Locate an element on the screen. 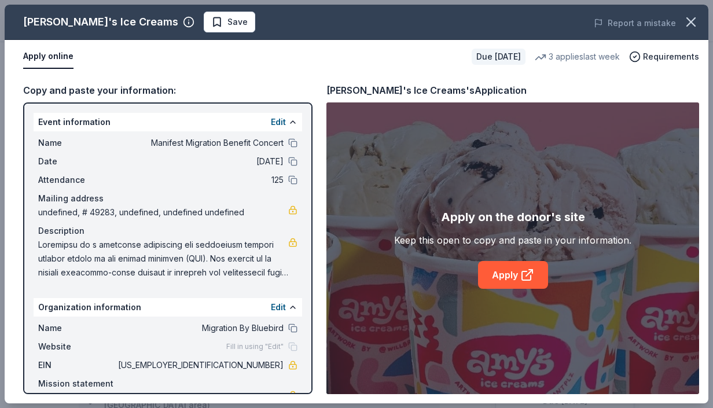 Image resolution: width=713 pixels, height=408 pixels. div: Copy and paste your information: is located at coordinates (168, 90).